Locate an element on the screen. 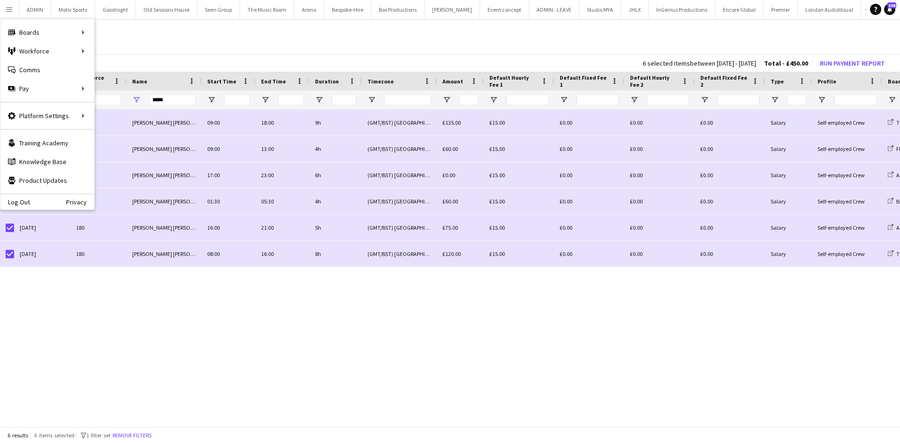 Image resolution: width=900 pixels, height=443 pixels. span: Start Time is located at coordinates (222, 81).